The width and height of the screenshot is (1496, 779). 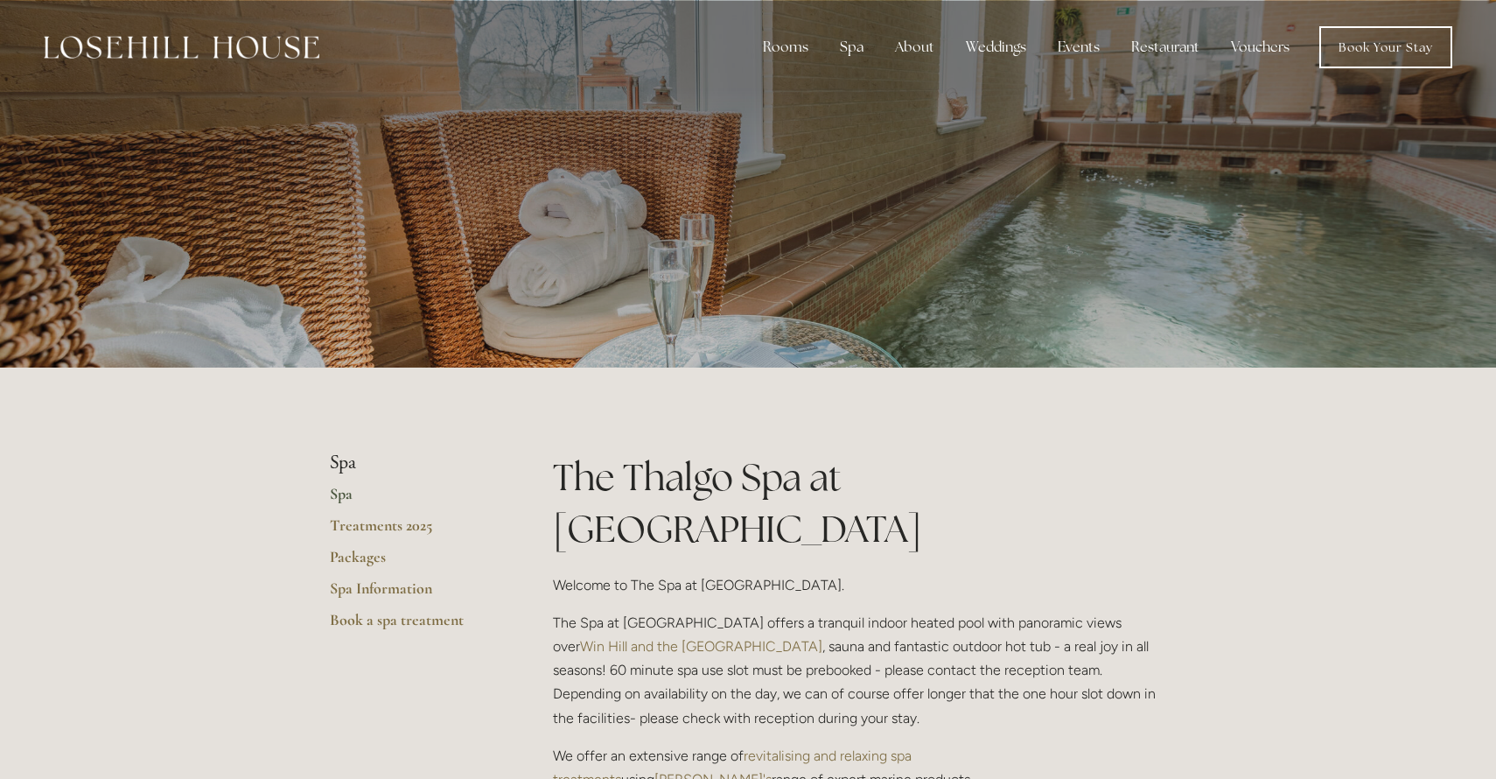 I want to click on a: Book a spa treatment, so click(x=413, y=626).